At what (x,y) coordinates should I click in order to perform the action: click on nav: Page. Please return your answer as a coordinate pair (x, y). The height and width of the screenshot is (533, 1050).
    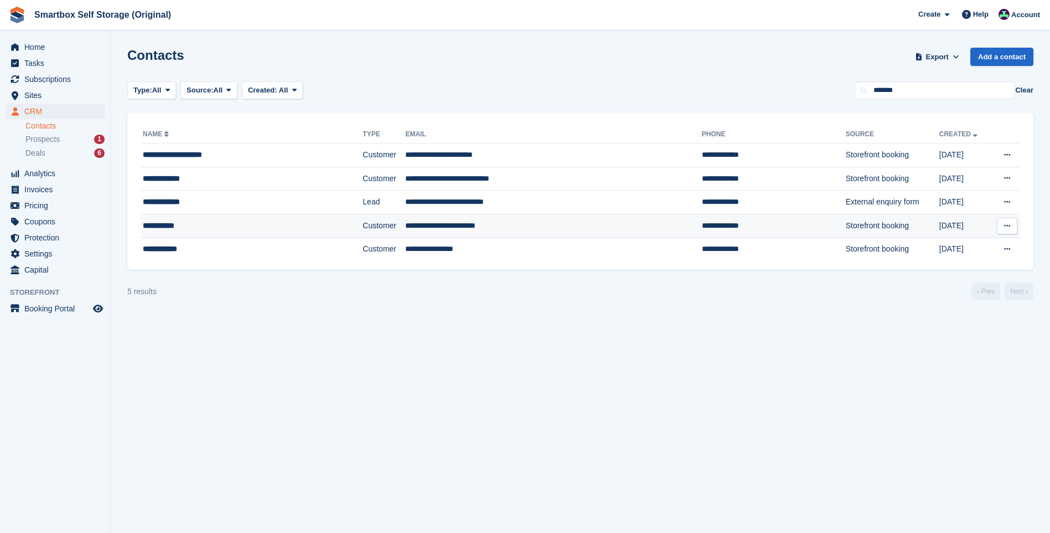
    Looking at the image, I should click on (1003, 291).